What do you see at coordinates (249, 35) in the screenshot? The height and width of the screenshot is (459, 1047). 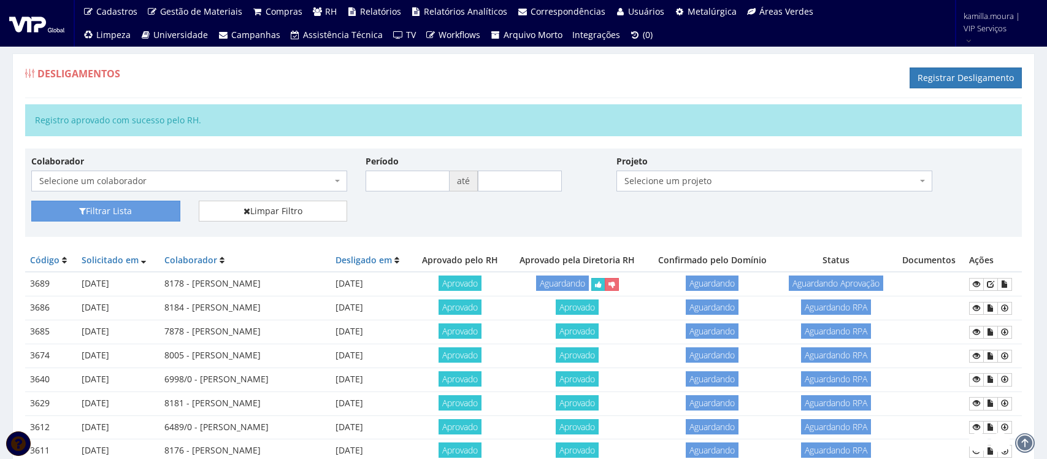 I see `a: Campanhas` at bounding box center [249, 35].